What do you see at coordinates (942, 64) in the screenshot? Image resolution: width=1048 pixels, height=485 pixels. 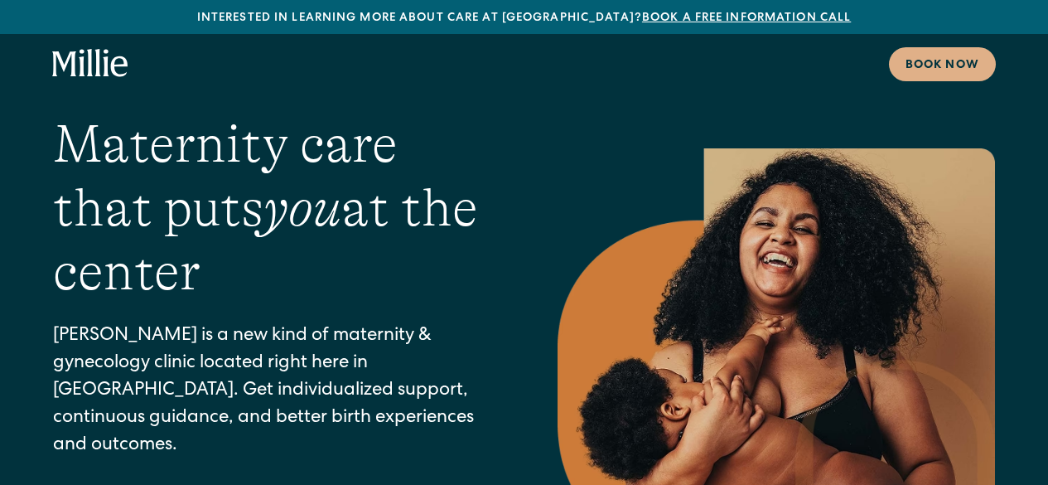 I see `a: Book now` at bounding box center [942, 64].